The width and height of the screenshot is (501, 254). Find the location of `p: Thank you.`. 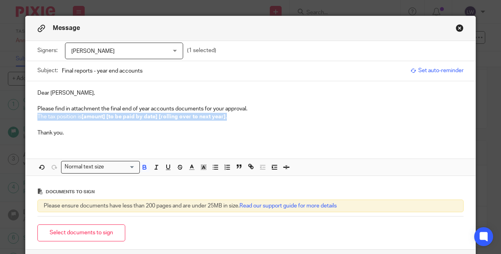

p: Thank you. is located at coordinates (251, 133).